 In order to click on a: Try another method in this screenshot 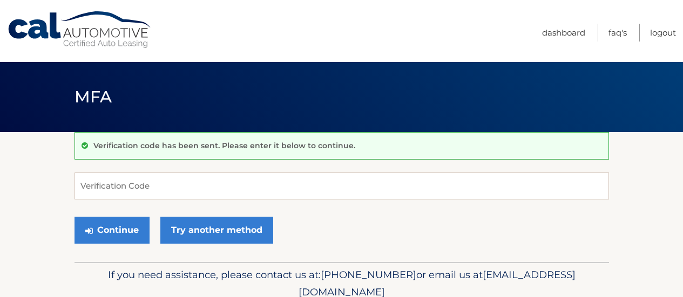, I will do `click(216, 230)`.